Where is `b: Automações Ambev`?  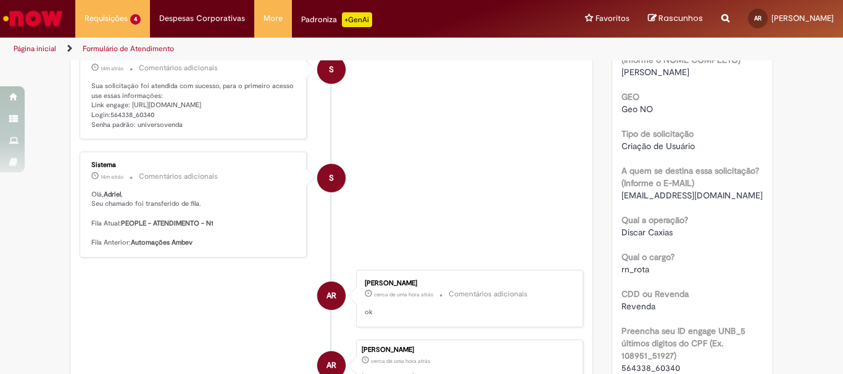
b: Automações Ambev is located at coordinates (162, 242).